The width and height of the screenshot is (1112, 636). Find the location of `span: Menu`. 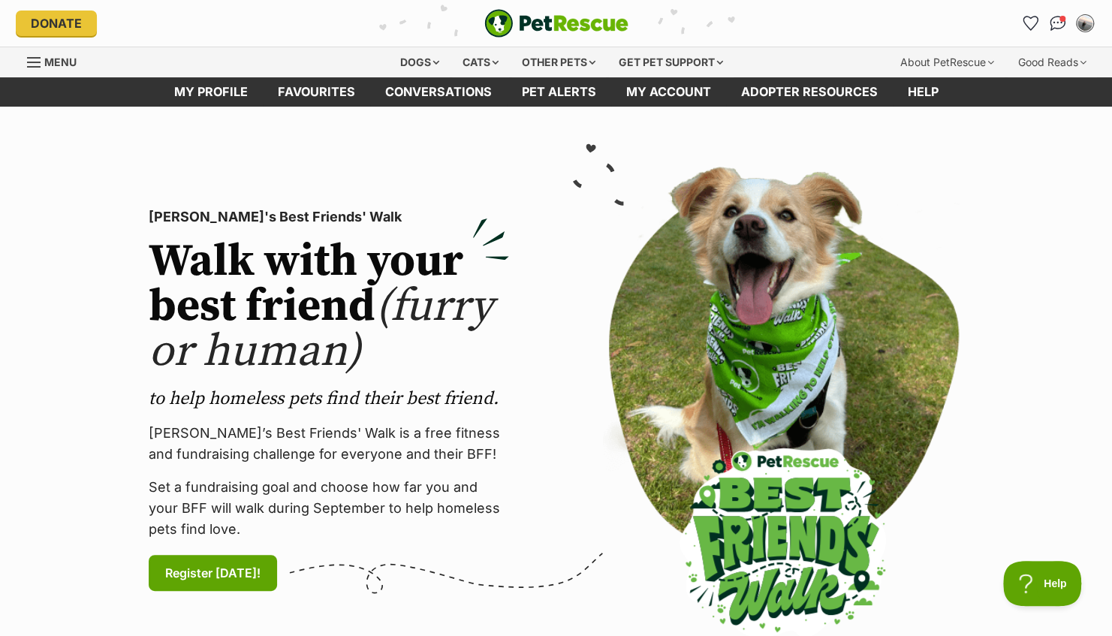

span: Menu is located at coordinates (60, 62).